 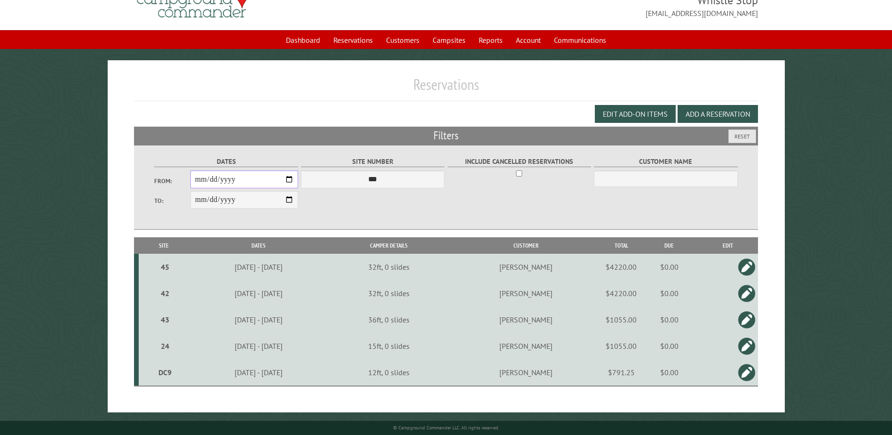 What do you see at coordinates (621, 245) in the screenshot?
I see `th: Total` at bounding box center [621, 245].